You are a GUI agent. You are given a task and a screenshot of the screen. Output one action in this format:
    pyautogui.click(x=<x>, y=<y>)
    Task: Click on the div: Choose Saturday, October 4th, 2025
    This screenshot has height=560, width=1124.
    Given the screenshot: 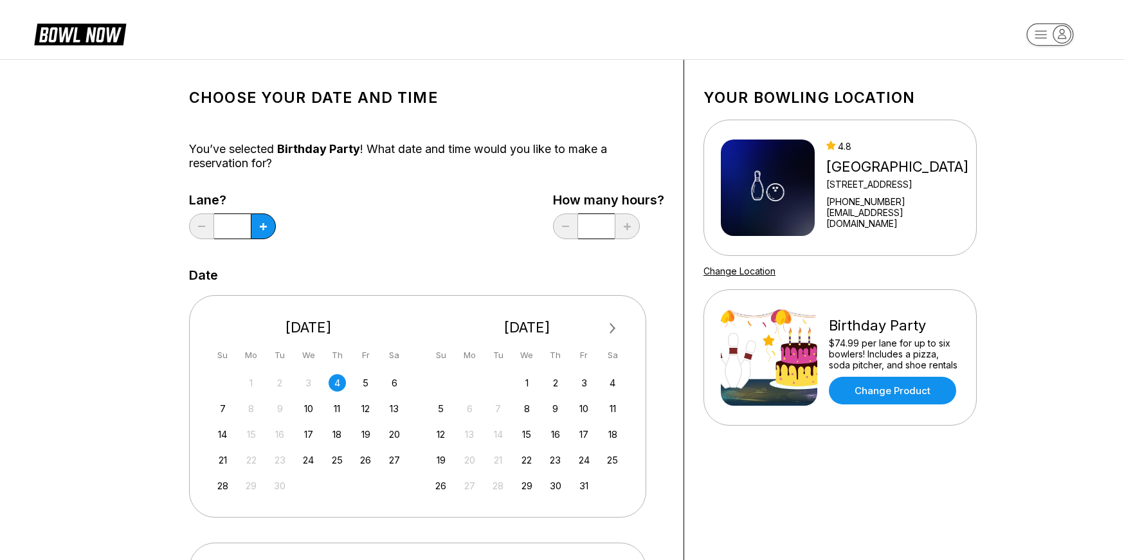 What is the action you would take?
    pyautogui.click(x=612, y=383)
    